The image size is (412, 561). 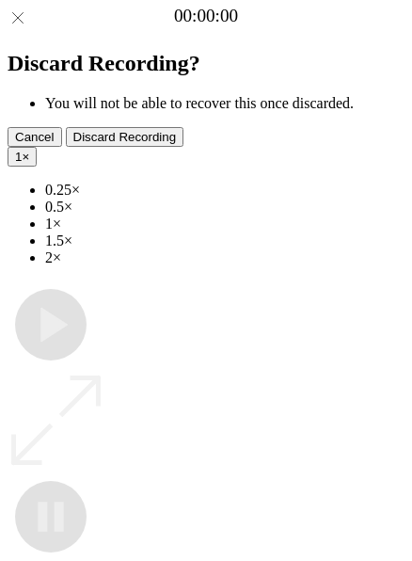 What do you see at coordinates (225, 207) in the screenshot?
I see `li: 0.5×` at bounding box center [225, 207].